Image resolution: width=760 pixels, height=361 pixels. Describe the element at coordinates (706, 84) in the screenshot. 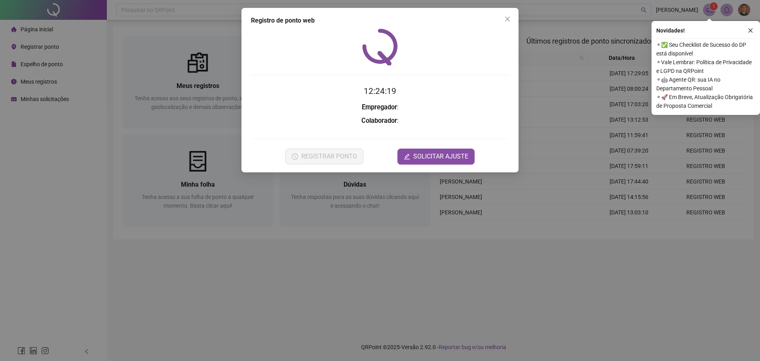

I see `span: ⚬ 🤖 Agente QR: sua IA no Departamento Pessoal` at that location.